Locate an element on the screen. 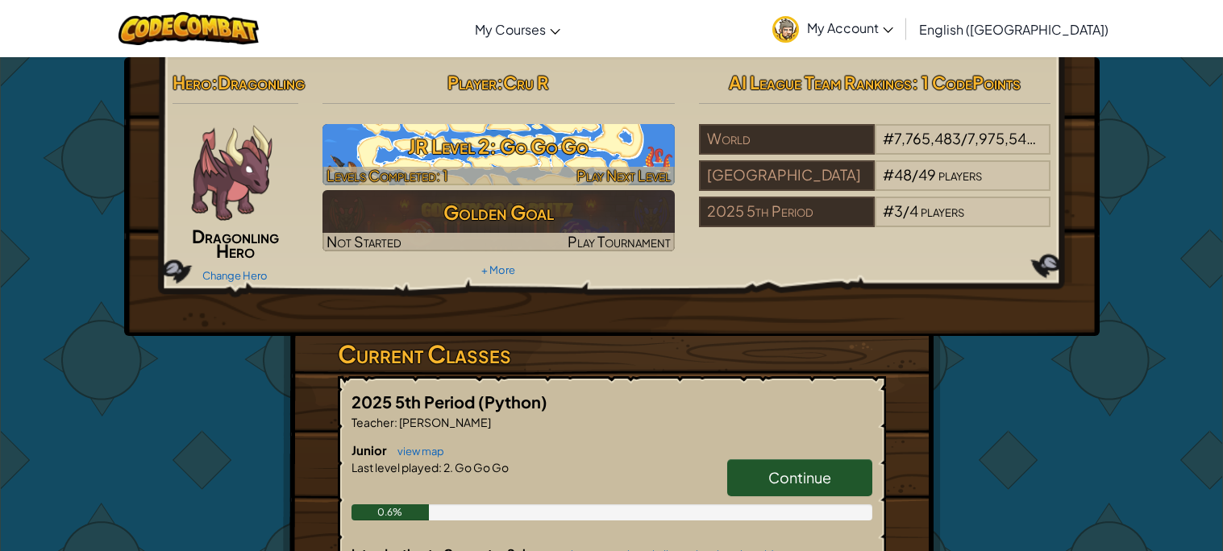  span: Play Next Level is located at coordinates (623, 175).